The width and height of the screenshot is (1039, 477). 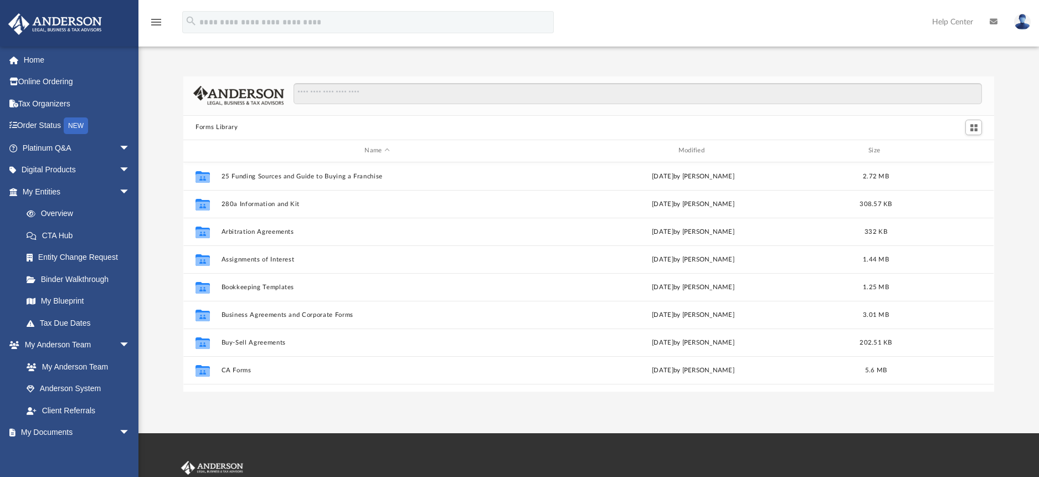 What do you see at coordinates (875, 259) in the screenshot?
I see `span: 1.44 MB` at bounding box center [875, 259].